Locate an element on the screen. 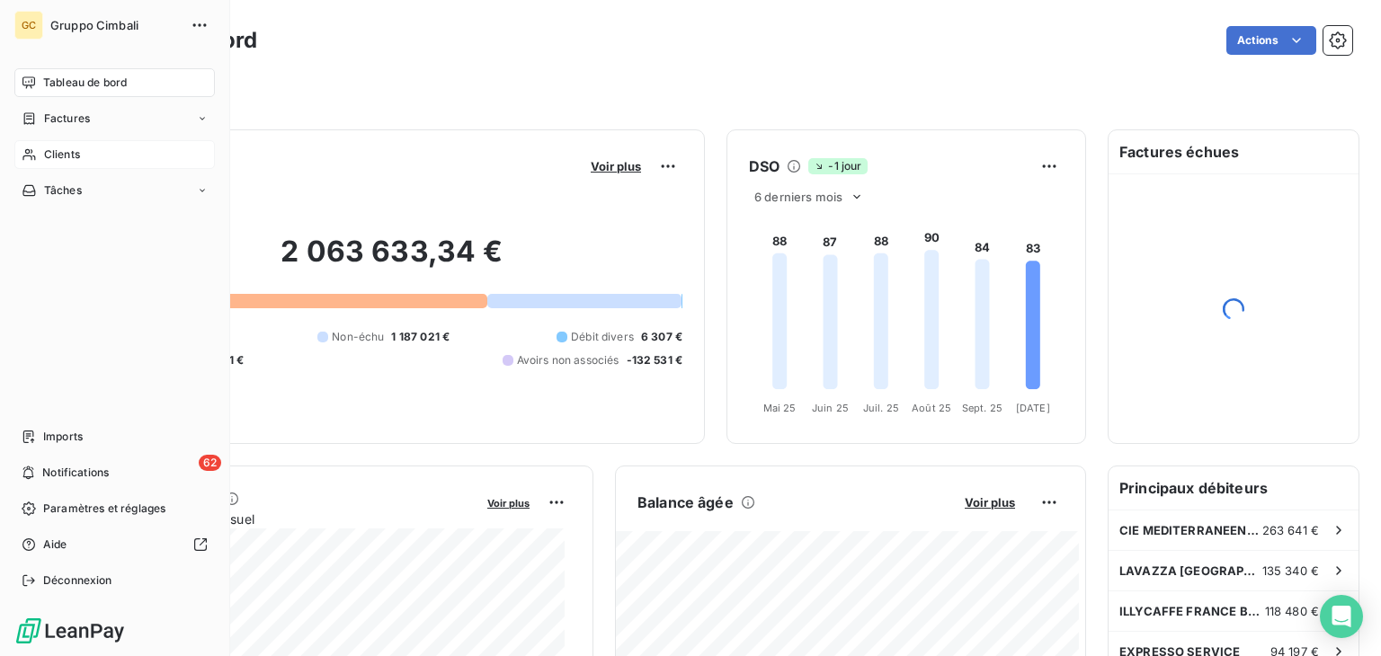 The width and height of the screenshot is (1381, 656). span: Gruppo Cimbali is located at coordinates (115, 25).